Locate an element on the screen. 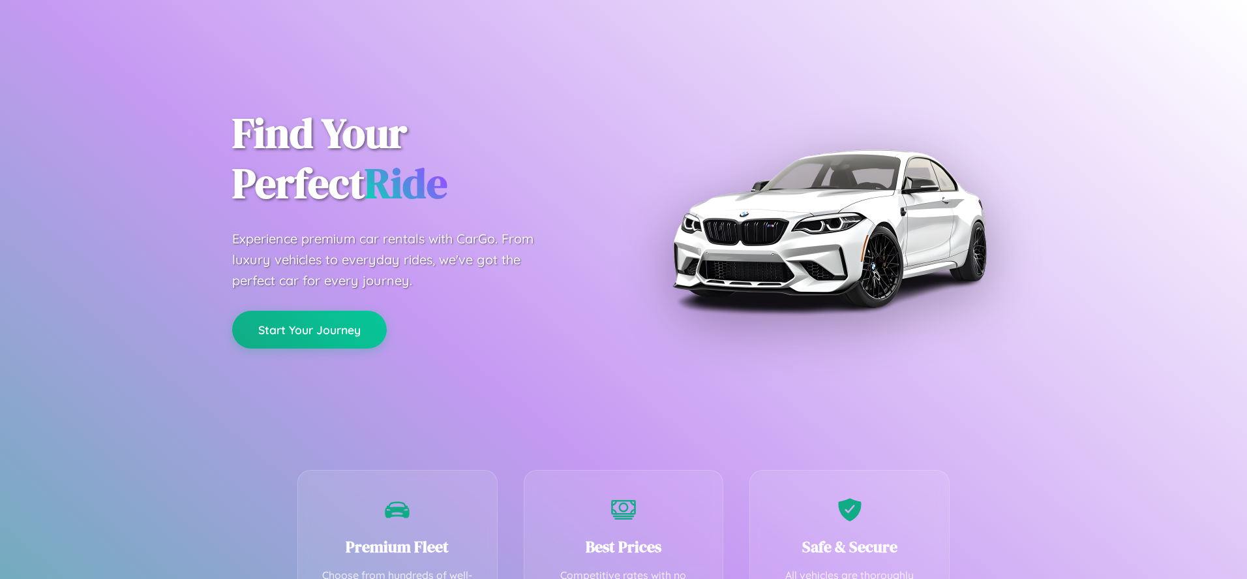 This screenshot has height=579, width=1247. button: Start Your Journey is located at coordinates (309, 329).